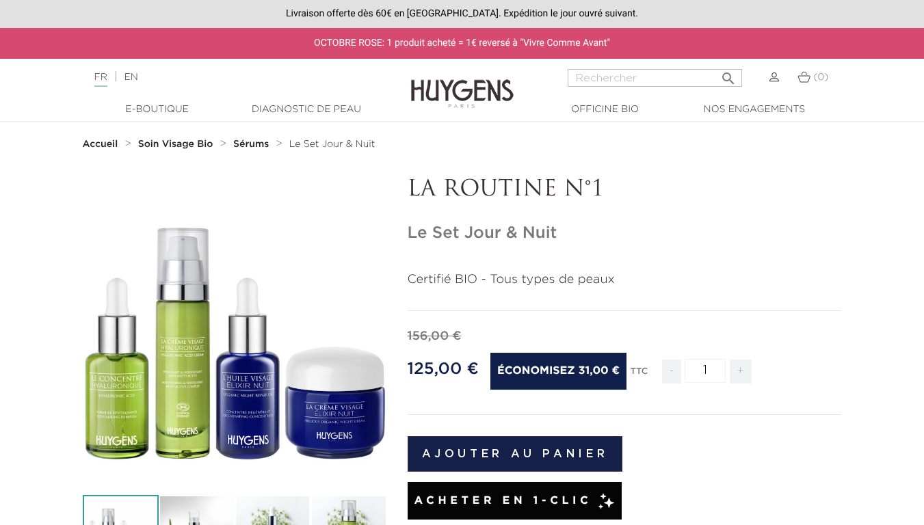  I want to click on h1: Le Set Jour & Nuit, so click(625, 233).